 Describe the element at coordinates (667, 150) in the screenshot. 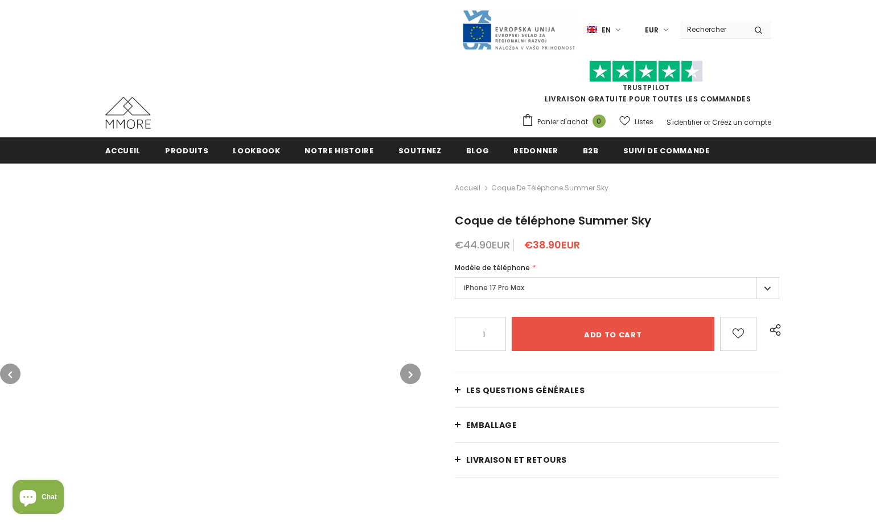

I see `a: Suivi de commande` at that location.